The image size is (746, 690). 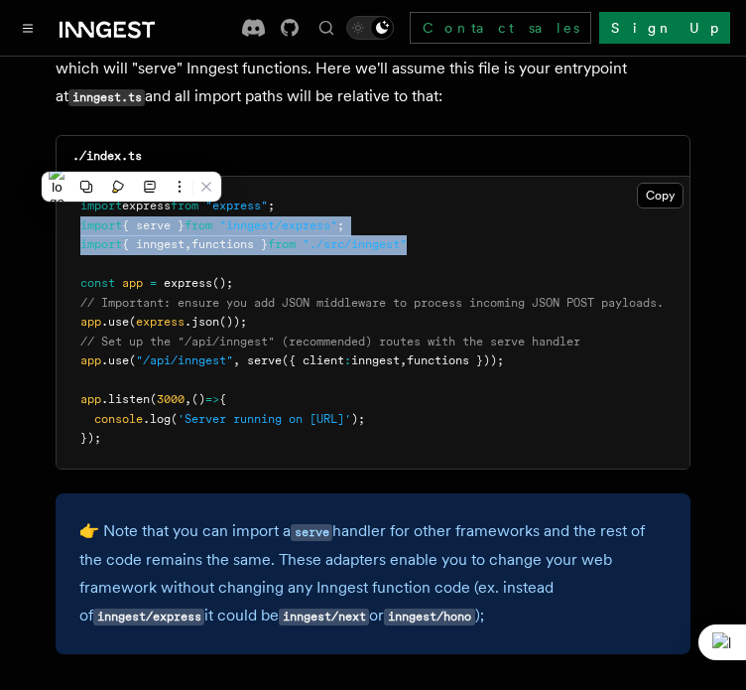 What do you see at coordinates (327, 28) in the screenshot?
I see `button: Find something...` at bounding box center [327, 28].